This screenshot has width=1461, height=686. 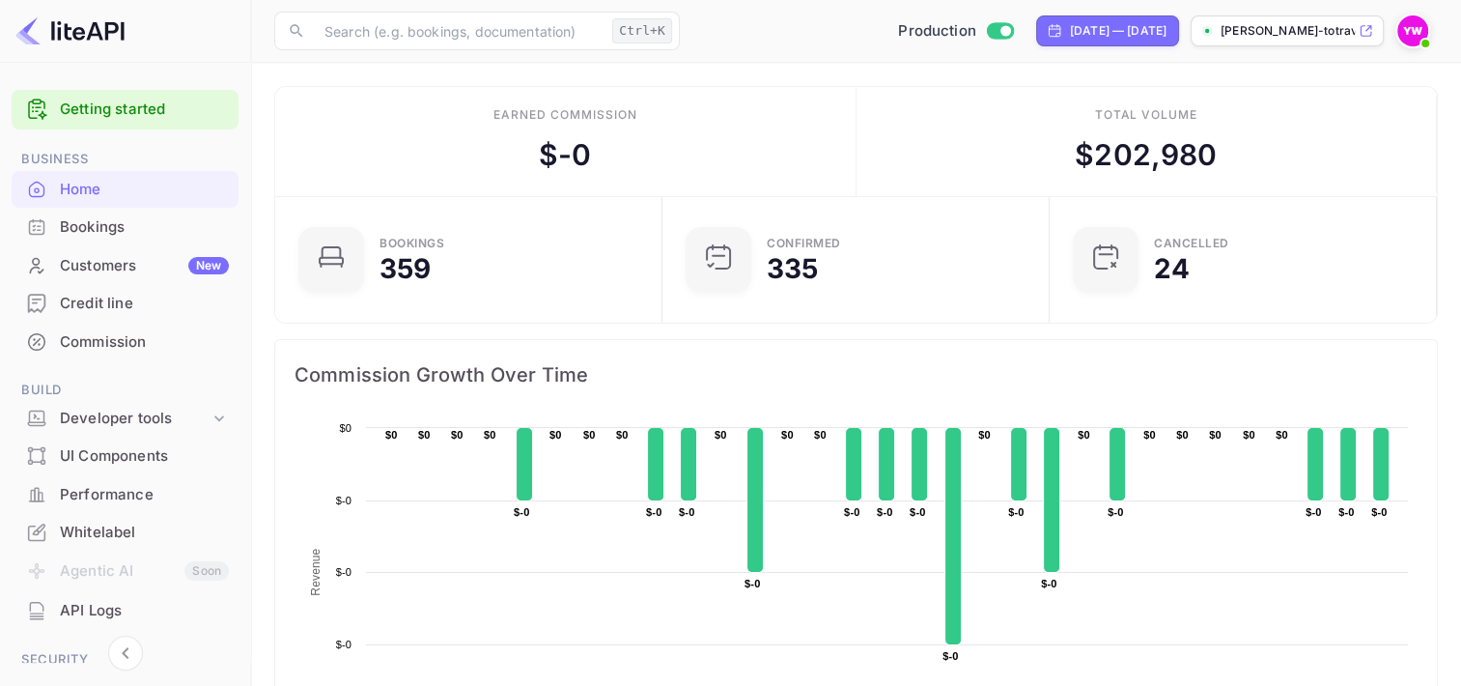 I want to click on div: $ 202,980, so click(x=1145, y=154).